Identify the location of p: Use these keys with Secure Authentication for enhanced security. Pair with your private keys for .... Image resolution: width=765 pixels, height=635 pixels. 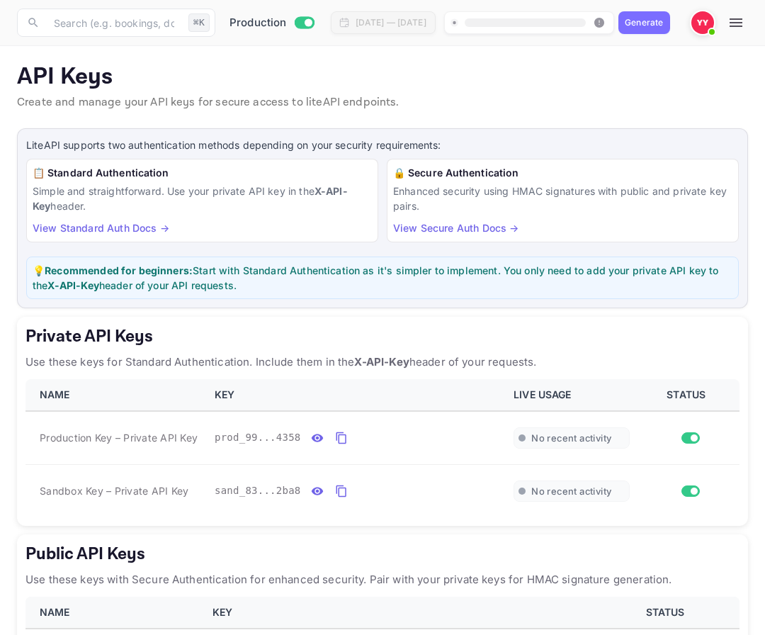
(382, 579).